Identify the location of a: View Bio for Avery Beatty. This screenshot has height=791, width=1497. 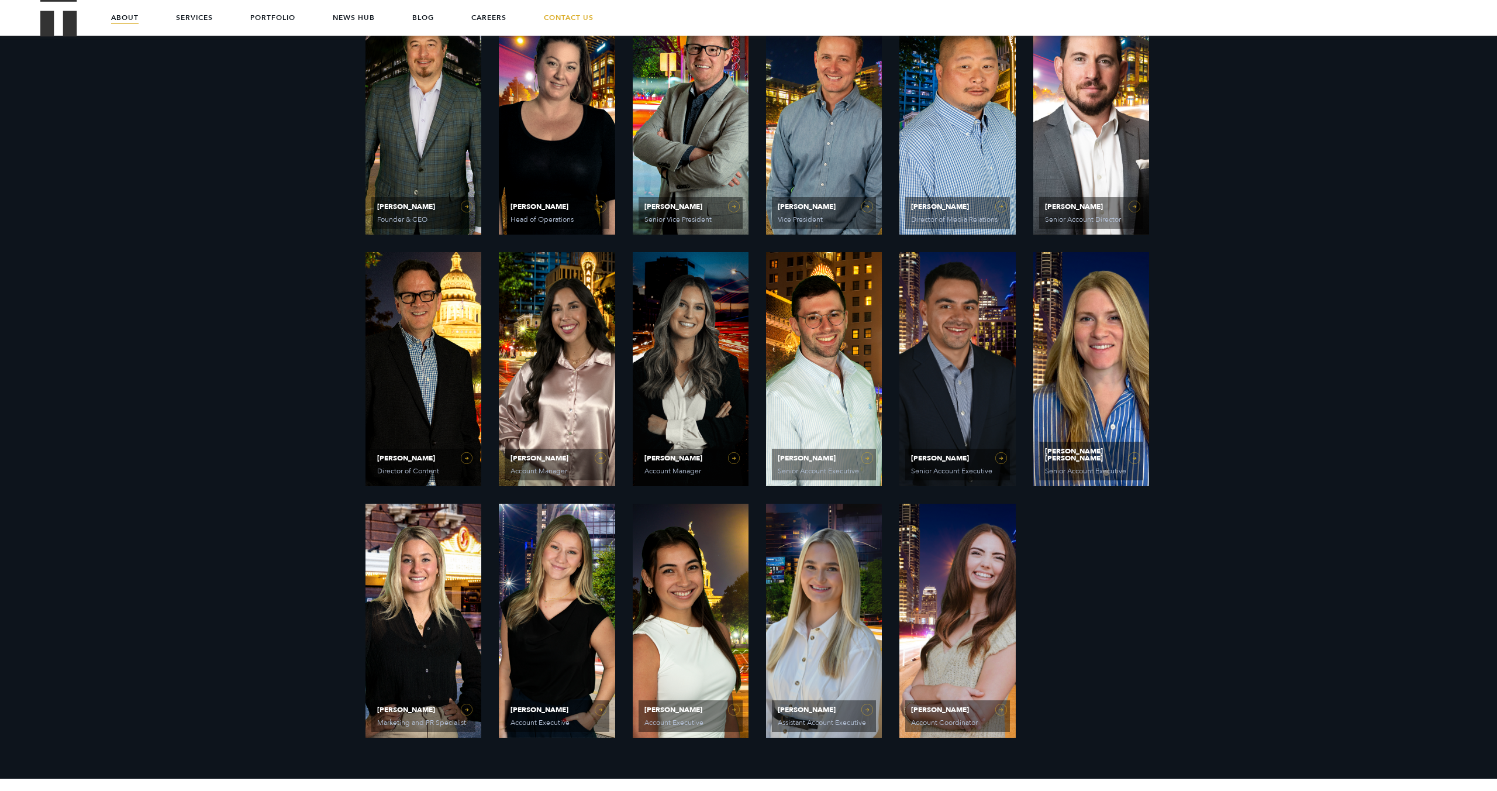
(423, 621).